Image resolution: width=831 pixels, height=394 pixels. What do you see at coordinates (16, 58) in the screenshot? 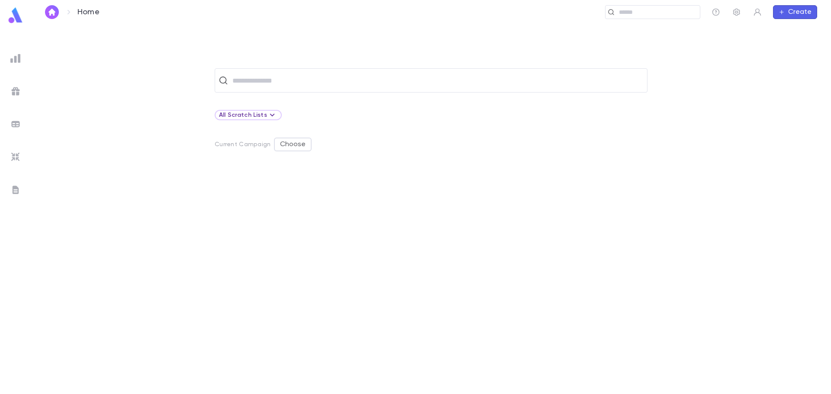
I see `img: reports_grey.c525e4749d1bce6a11f5fe2a8de1b229.svg` at bounding box center [16, 58].